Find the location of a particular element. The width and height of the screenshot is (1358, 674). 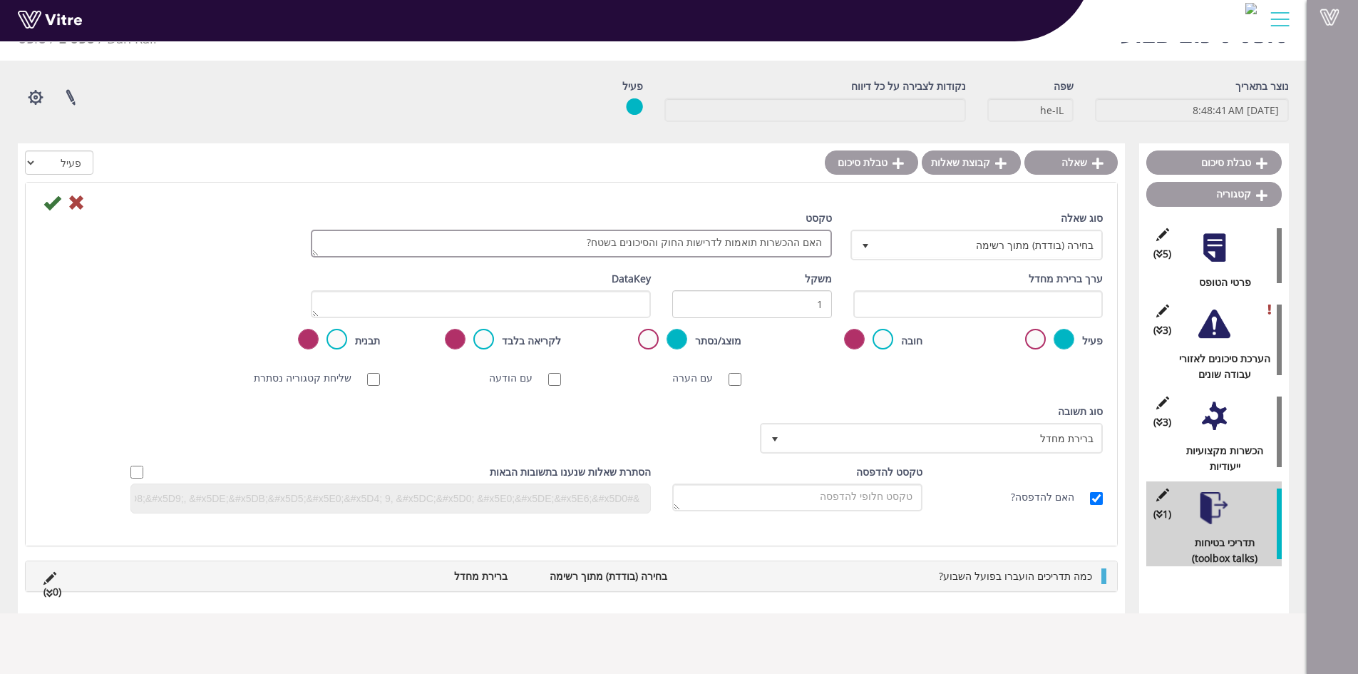

li: (0 ) is located at coordinates (52, 592).